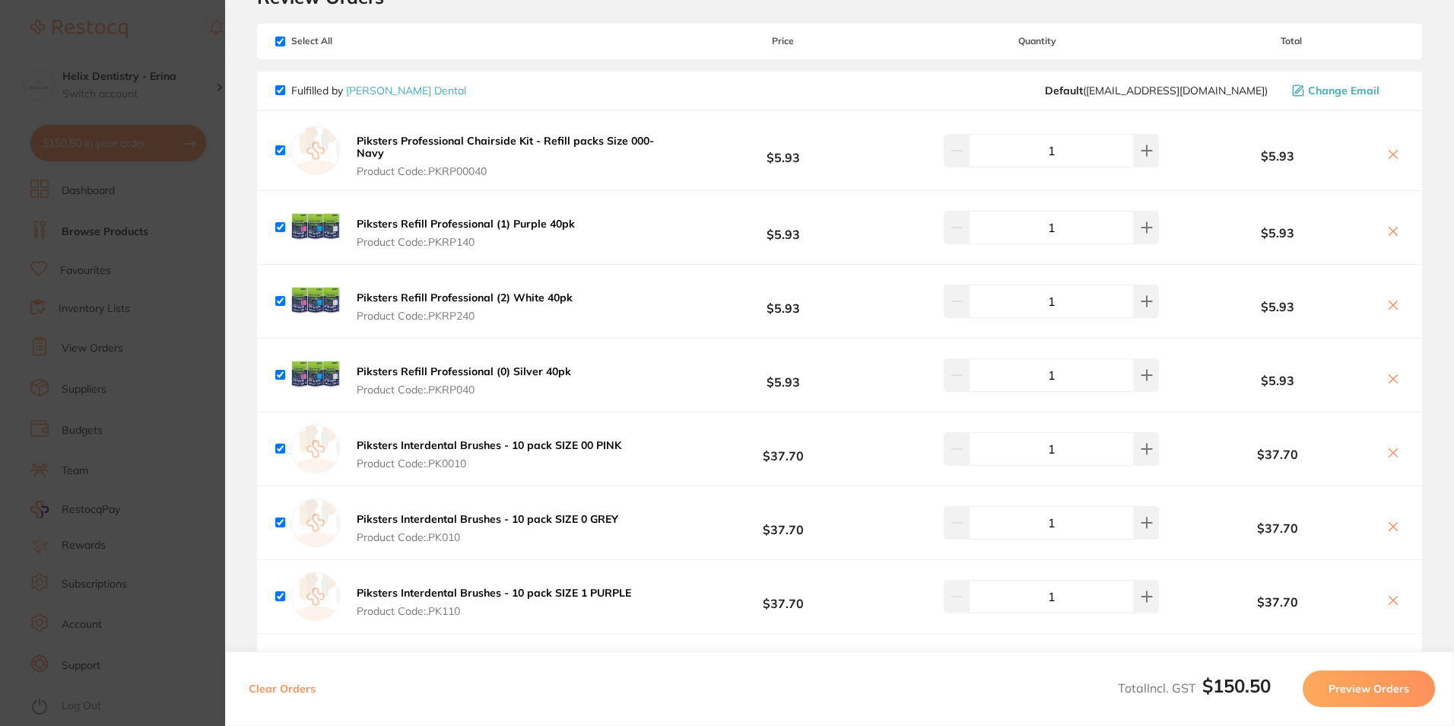 This screenshot has width=1454, height=726. Describe the element at coordinates (351, 41) in the screenshot. I see `span: Select All` at that location.